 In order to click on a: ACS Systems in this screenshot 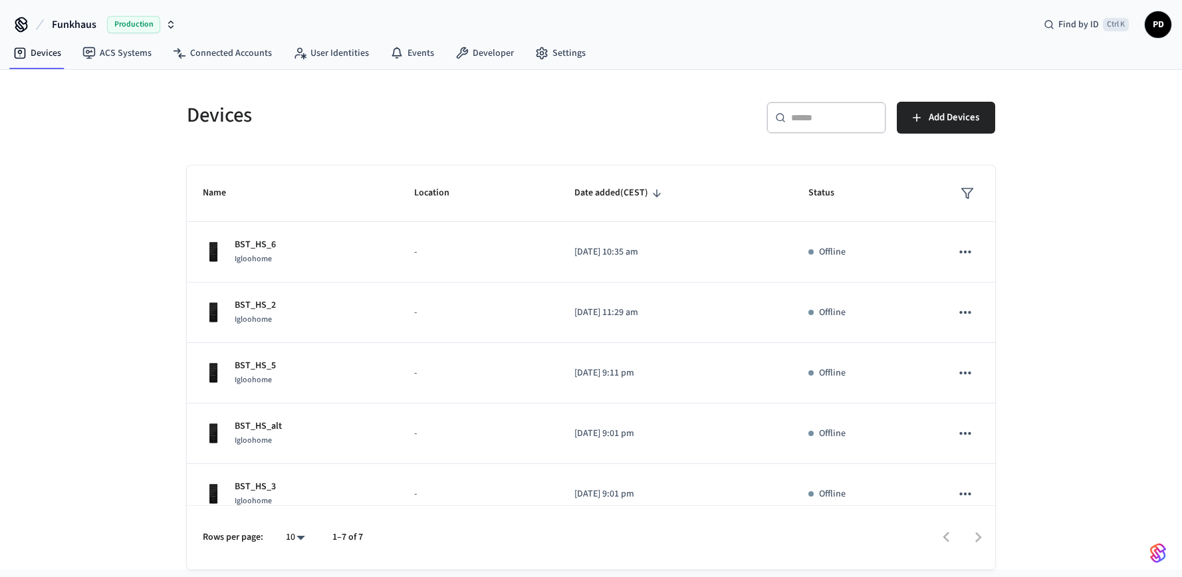, I will do `click(117, 53)`.